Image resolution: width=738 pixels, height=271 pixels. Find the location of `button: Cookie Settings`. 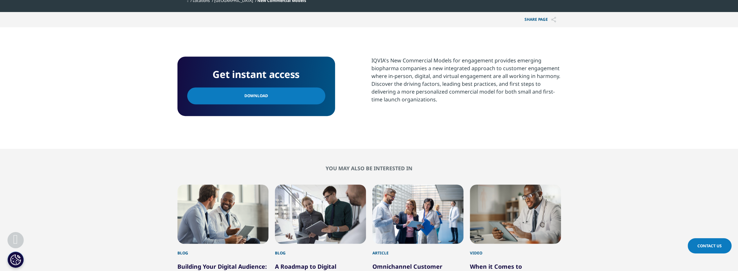

button: Cookie Settings is located at coordinates (16, 260).